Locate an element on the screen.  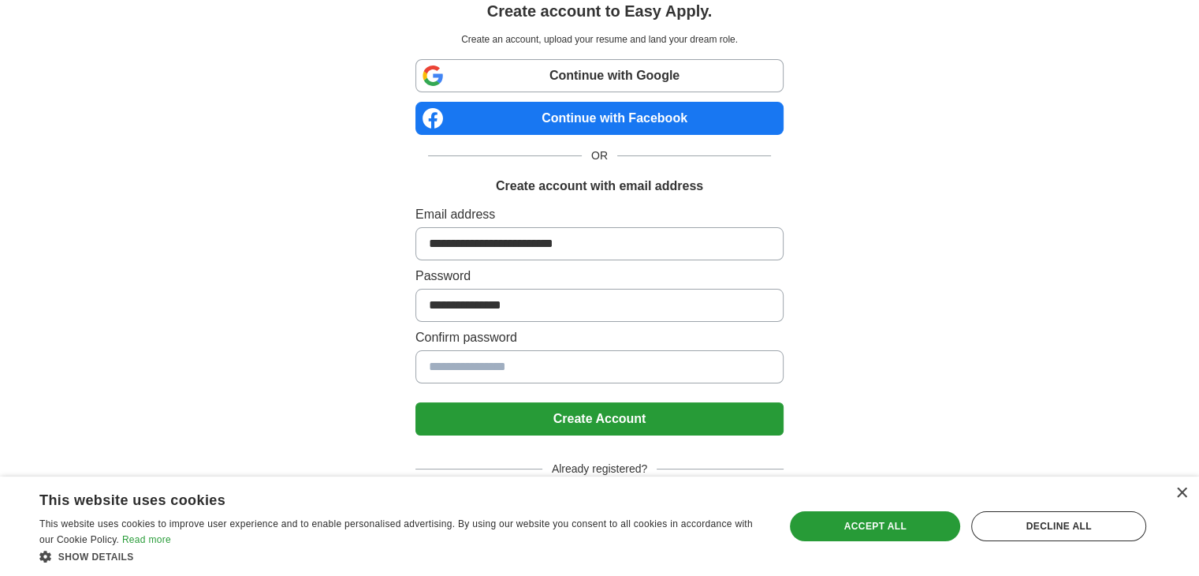
div: This website uses cookies is located at coordinates (381, 497).